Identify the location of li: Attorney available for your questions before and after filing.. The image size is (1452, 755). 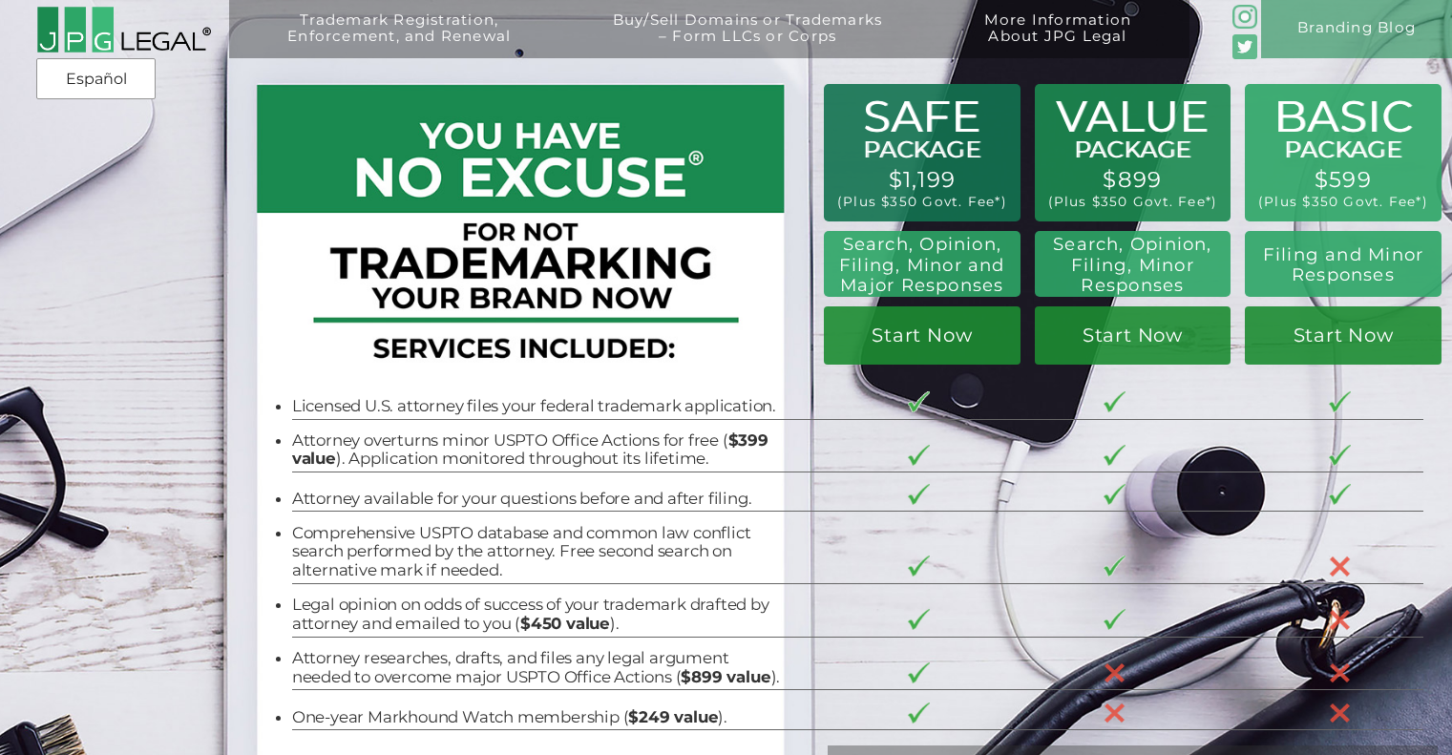
(536, 499).